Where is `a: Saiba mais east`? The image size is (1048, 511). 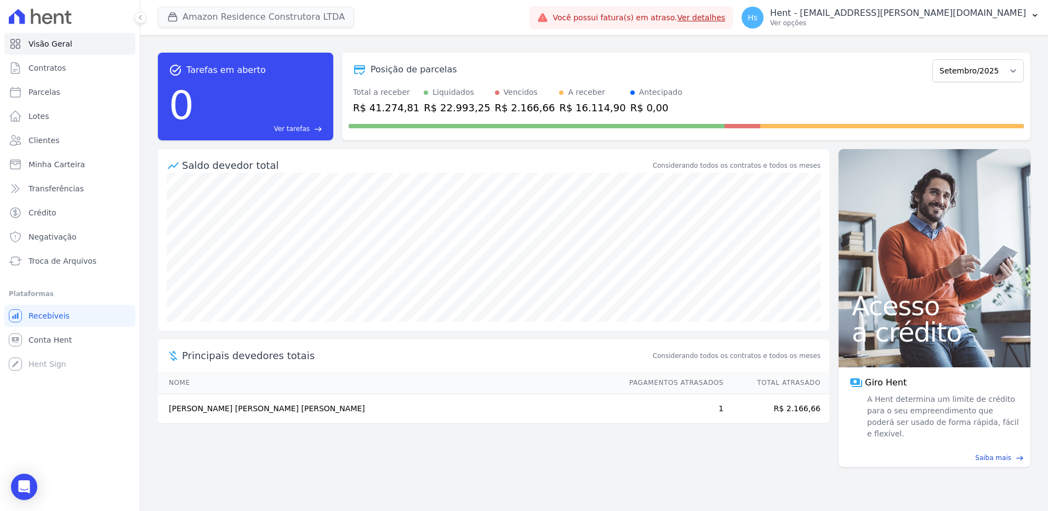
a: Saiba mais east is located at coordinates (934, 457).